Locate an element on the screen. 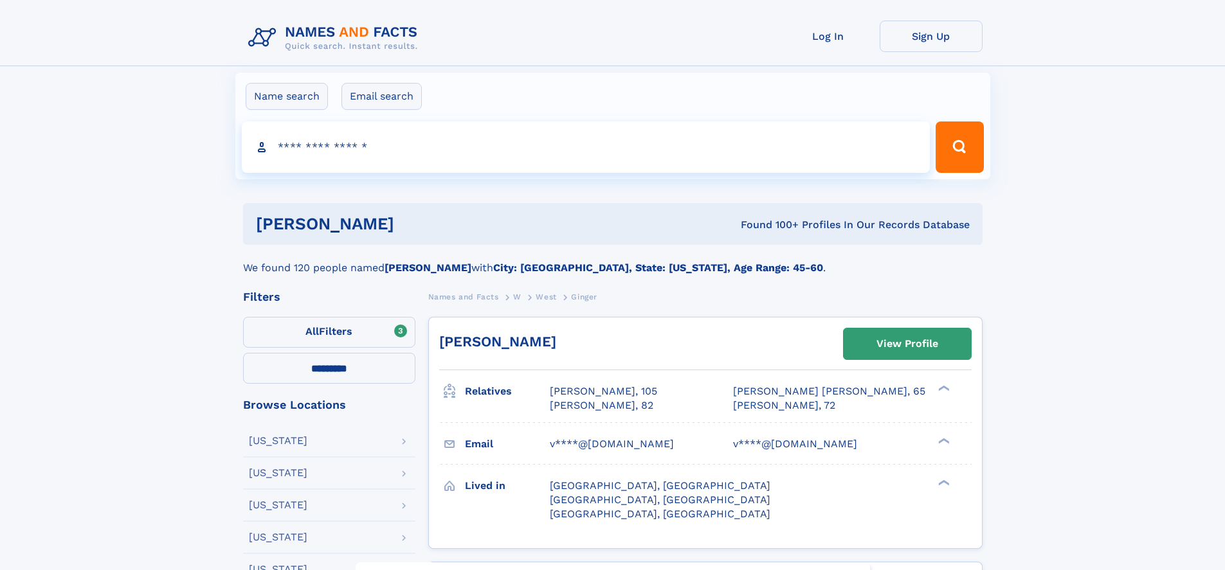 The image size is (1225, 570). span: Ginger is located at coordinates (584, 297).